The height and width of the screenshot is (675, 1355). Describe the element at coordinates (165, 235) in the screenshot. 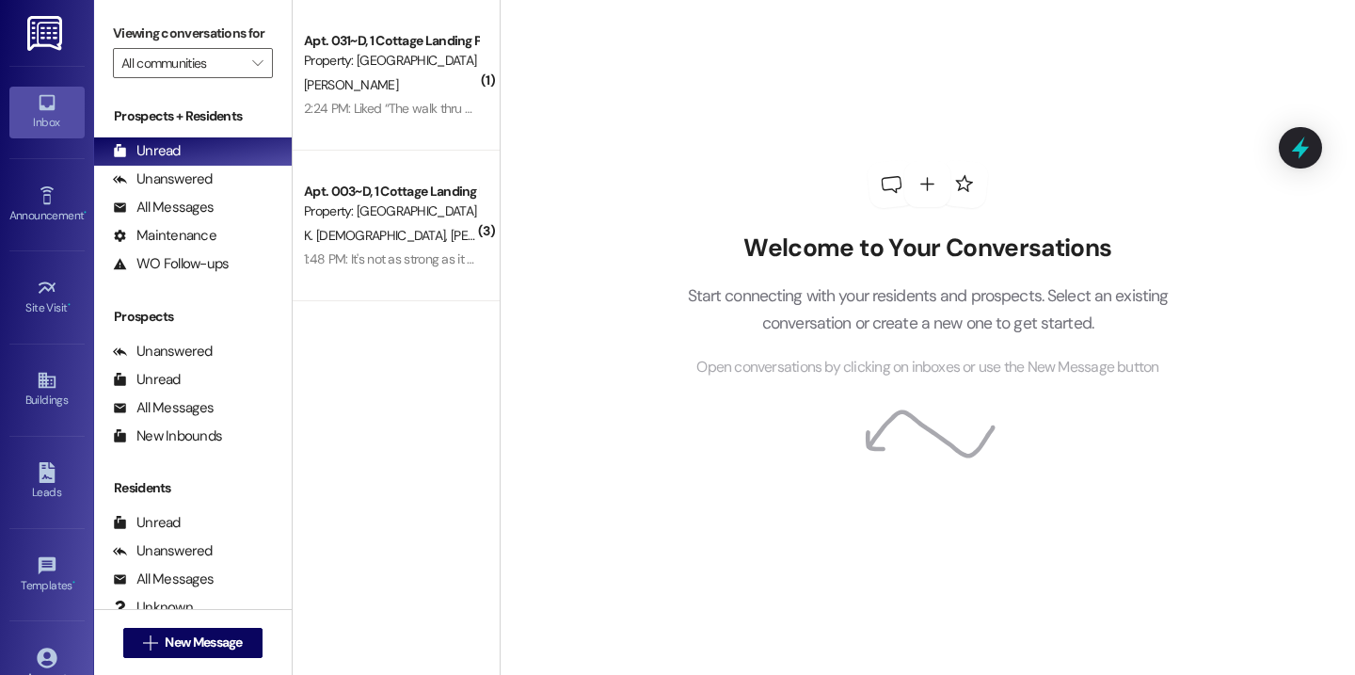

I see `div: Maintenance` at that location.